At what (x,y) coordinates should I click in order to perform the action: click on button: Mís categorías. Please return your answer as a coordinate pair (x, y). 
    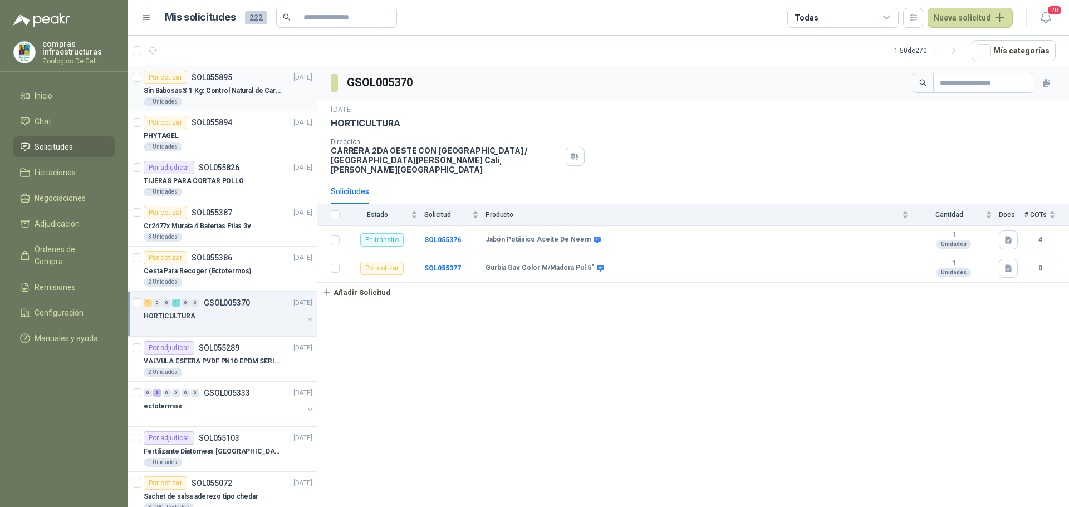
    Looking at the image, I should click on (1014, 51).